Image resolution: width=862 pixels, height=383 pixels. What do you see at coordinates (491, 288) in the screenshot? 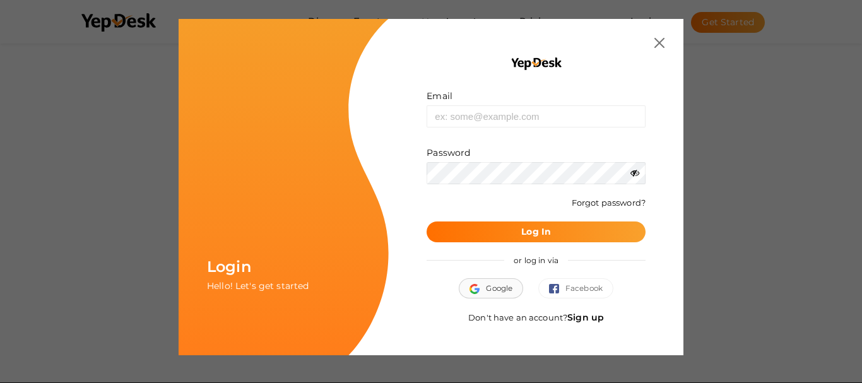
I see `button: Google` at bounding box center [491, 288].